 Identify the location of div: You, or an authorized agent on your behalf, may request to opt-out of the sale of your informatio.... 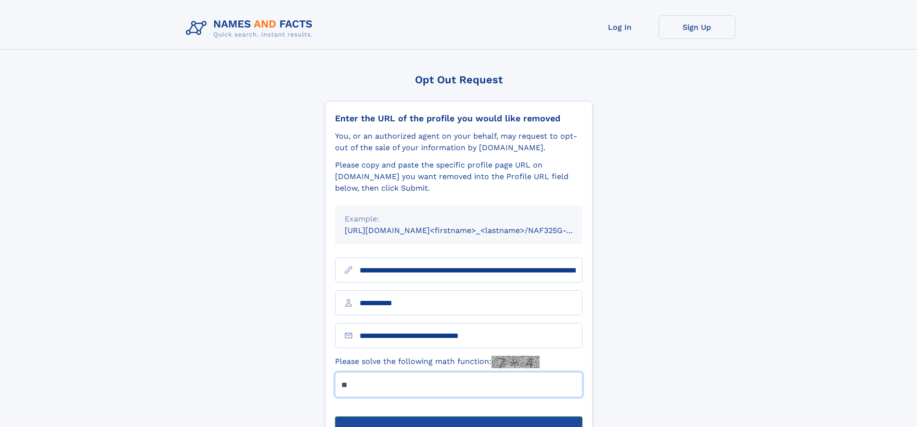
(459, 142).